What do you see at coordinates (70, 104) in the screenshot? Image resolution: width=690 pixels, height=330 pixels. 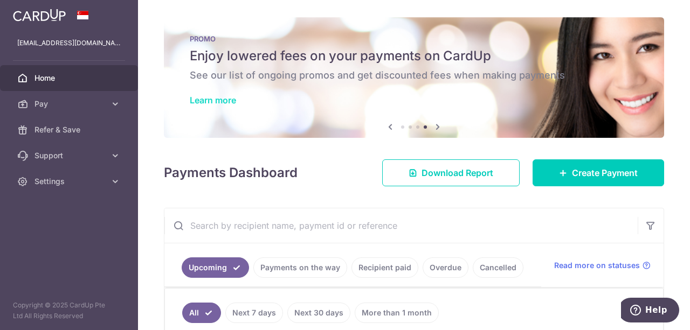 I see `span: Pay` at bounding box center [70, 104].